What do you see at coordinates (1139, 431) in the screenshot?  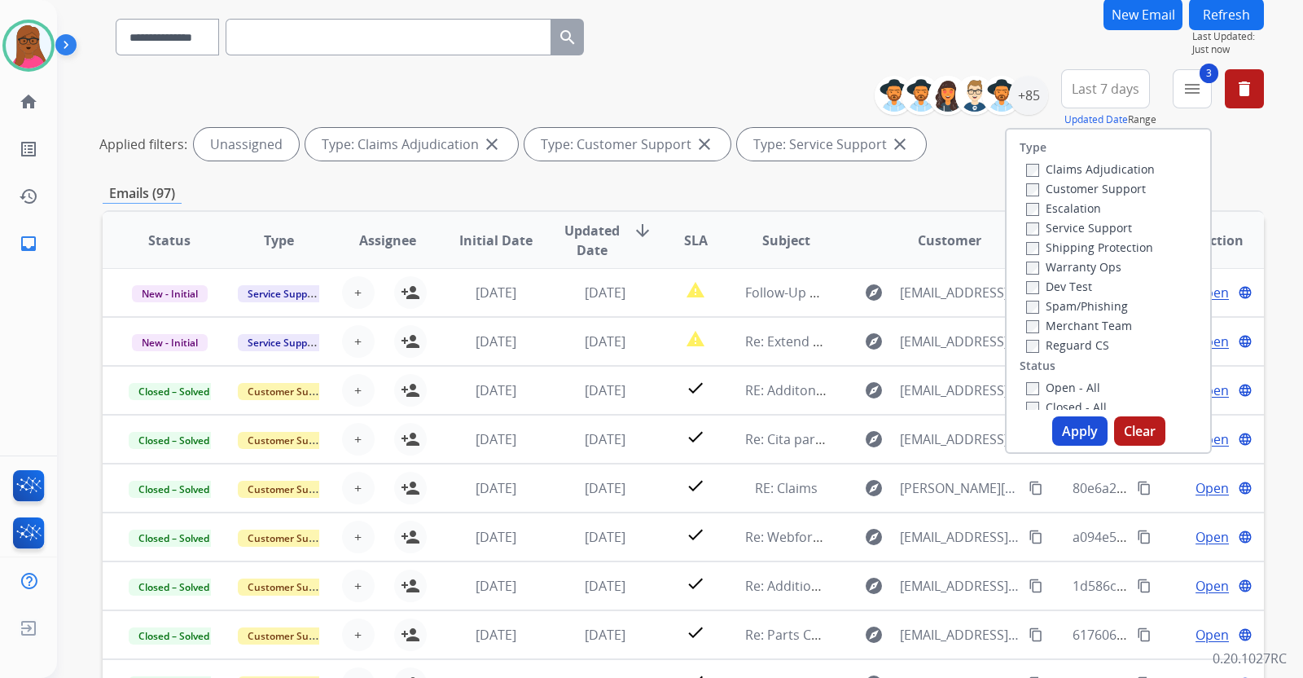 I see `button: Clear` at bounding box center [1139, 431].